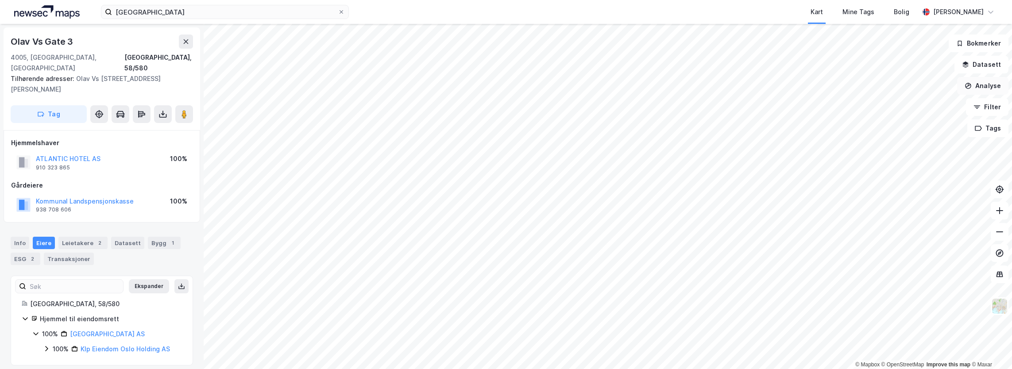 The image size is (1012, 369). What do you see at coordinates (858, 12) in the screenshot?
I see `div: Mine Tags` at bounding box center [858, 12].